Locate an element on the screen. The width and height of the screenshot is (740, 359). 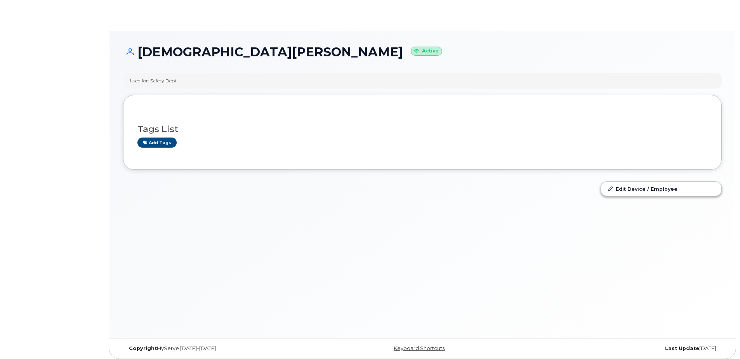
small: Active is located at coordinates (427, 51).